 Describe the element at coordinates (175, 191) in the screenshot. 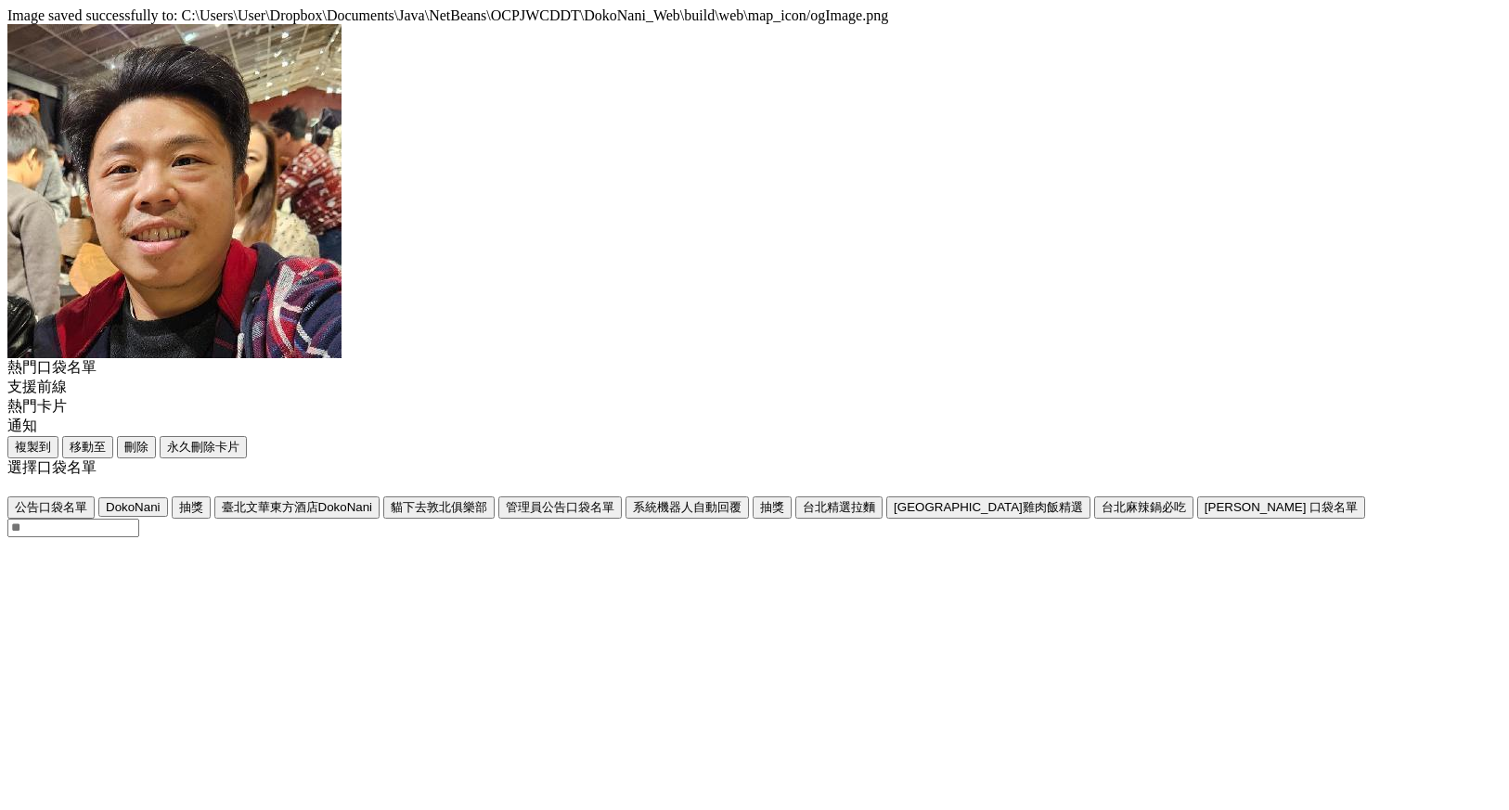

I see `img: Visruth.jpg not found` at that location.